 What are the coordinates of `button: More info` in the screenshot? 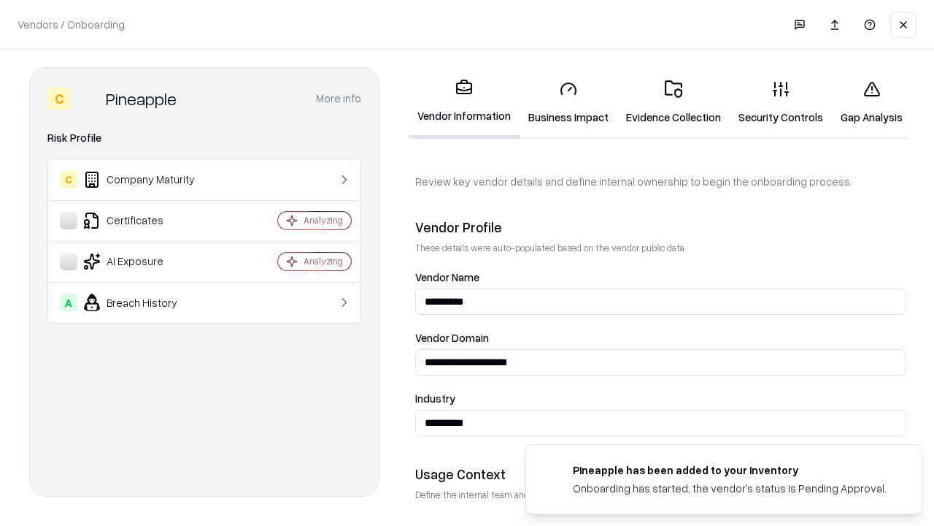 It's located at (339, 99).